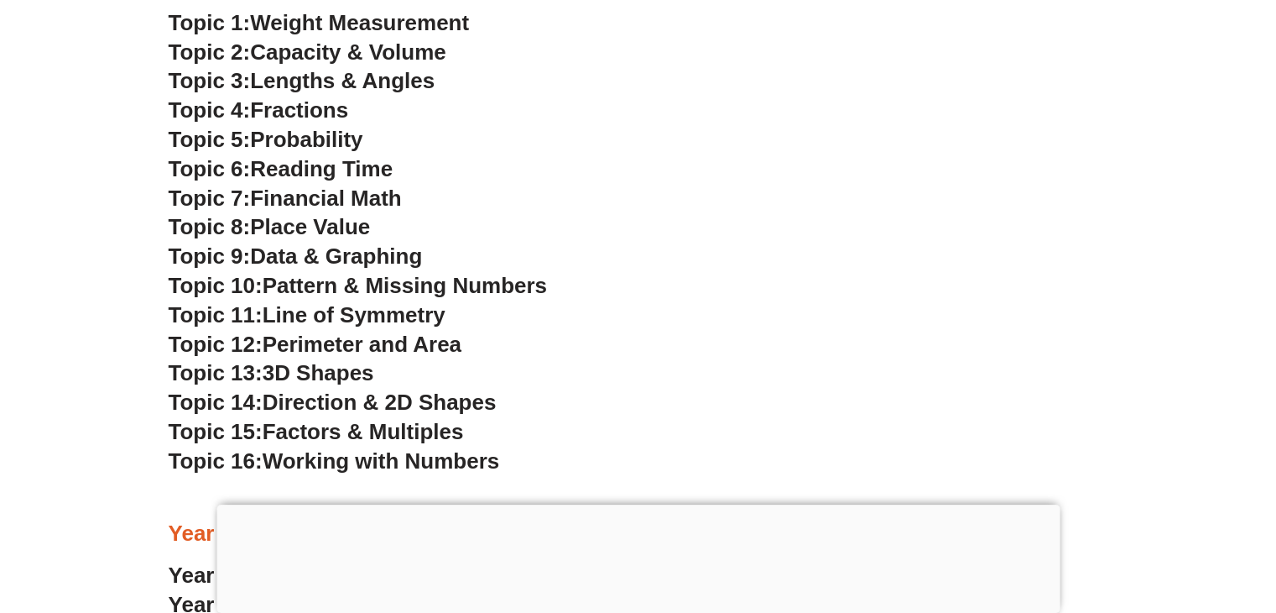 The image size is (1276, 613). What do you see at coordinates (342, 81) in the screenshot?
I see `span: Lengths & Angles` at bounding box center [342, 81].